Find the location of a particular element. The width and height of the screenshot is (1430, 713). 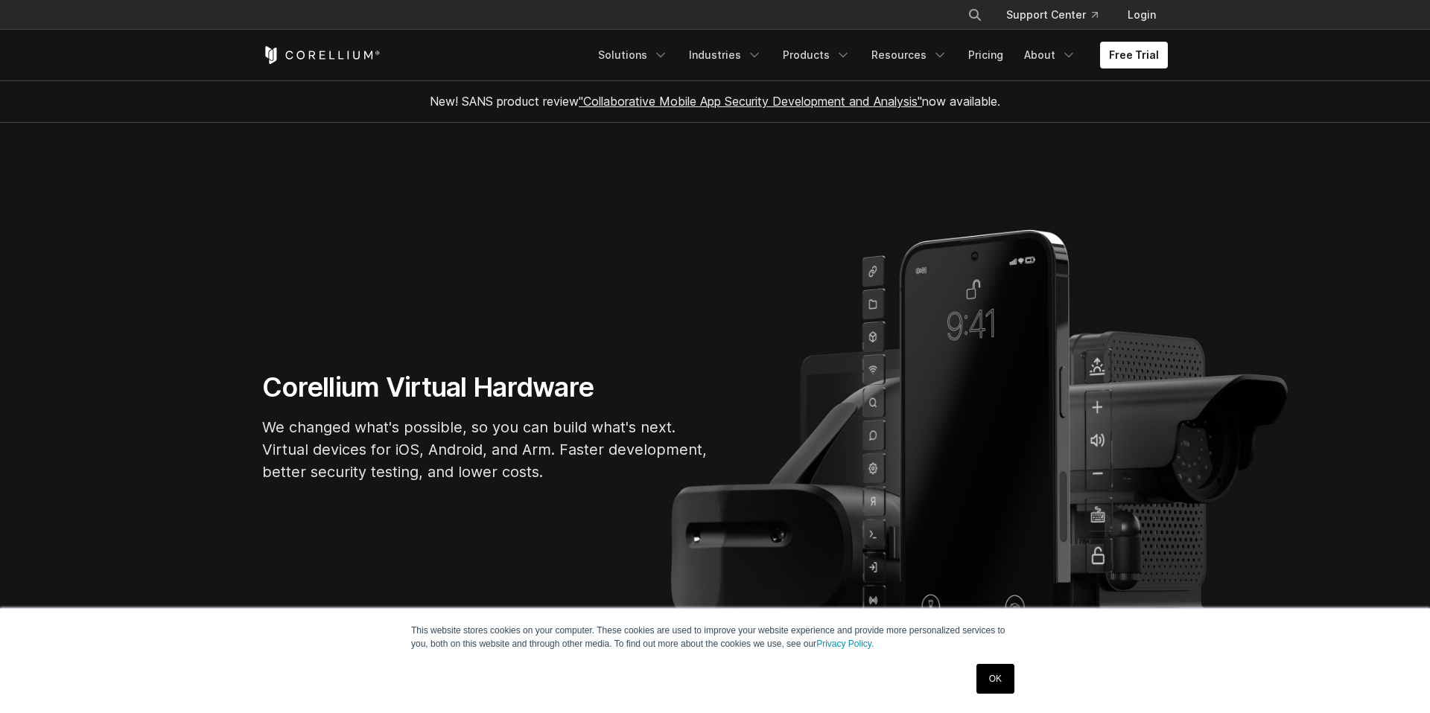

a: Privacy Policy. is located at coordinates (844, 644).